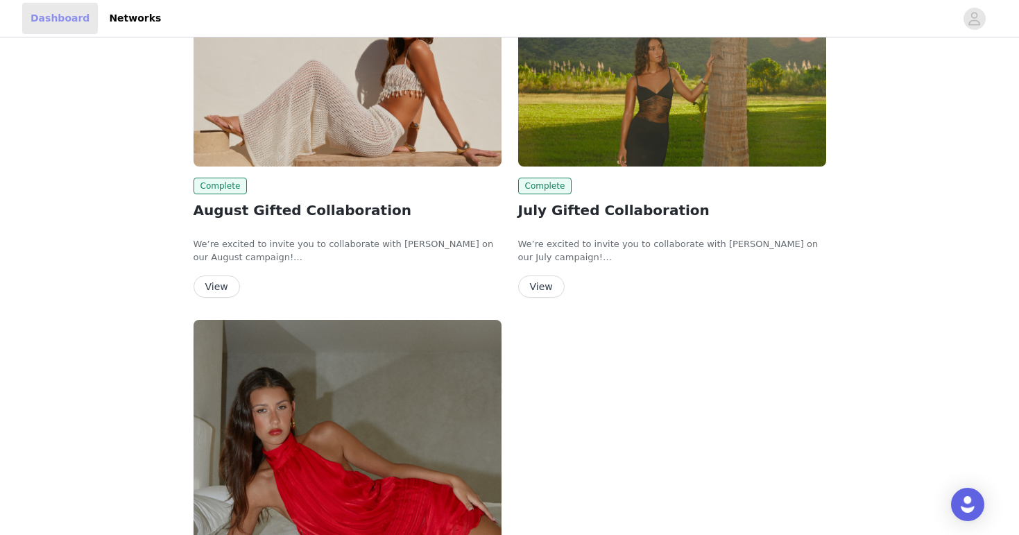 This screenshot has height=535, width=1019. Describe the element at coordinates (135, 18) in the screenshot. I see `a: Networks` at that location.